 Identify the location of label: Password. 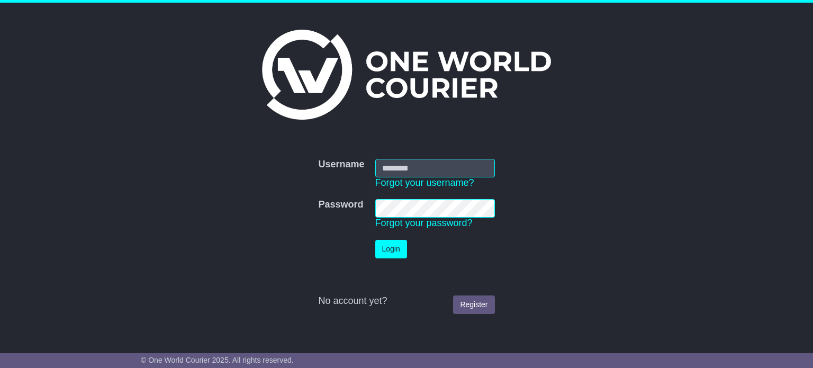
(340, 205).